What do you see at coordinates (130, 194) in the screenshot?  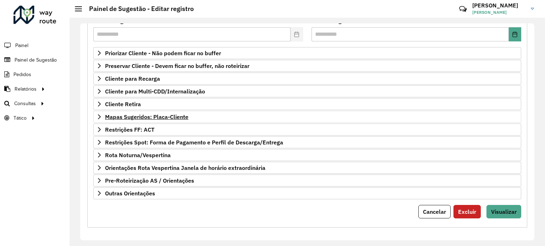 I see `span: Outras Orientações` at bounding box center [130, 194].